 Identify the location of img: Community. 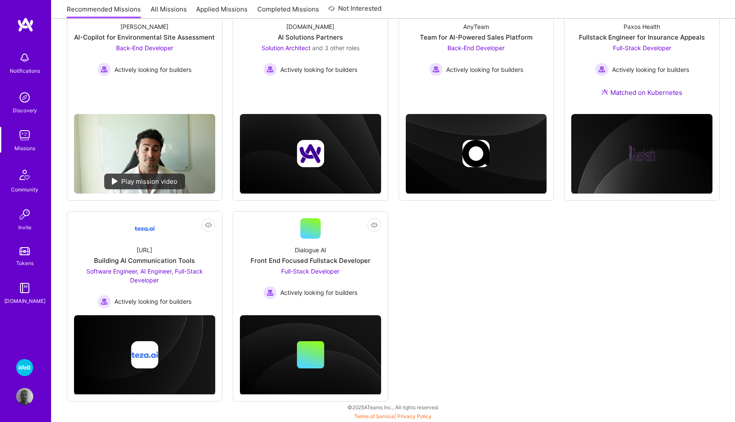
(25, 175).